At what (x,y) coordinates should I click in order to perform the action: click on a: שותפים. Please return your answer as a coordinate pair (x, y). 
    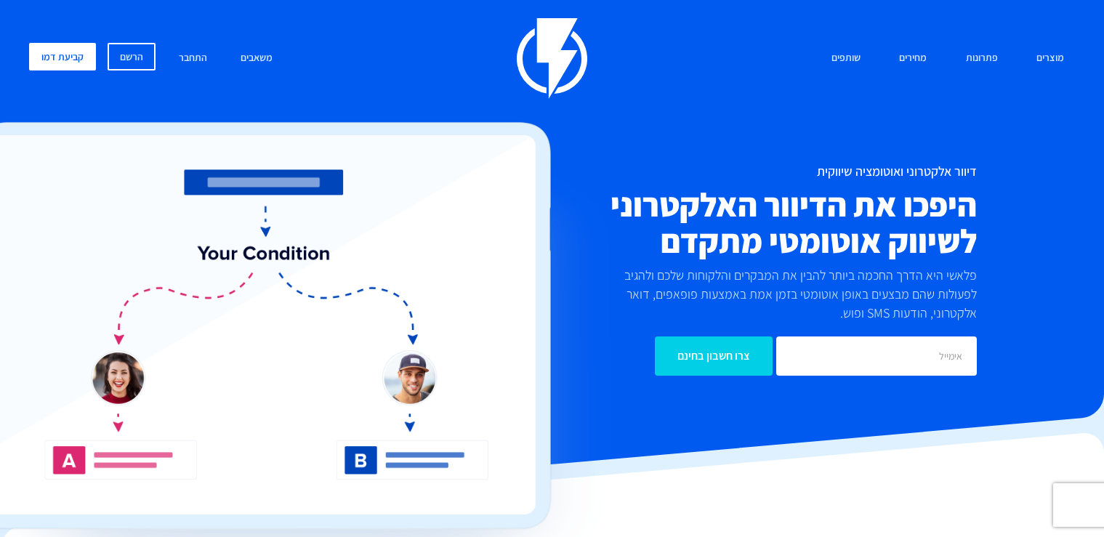
    Looking at the image, I should click on (846, 58).